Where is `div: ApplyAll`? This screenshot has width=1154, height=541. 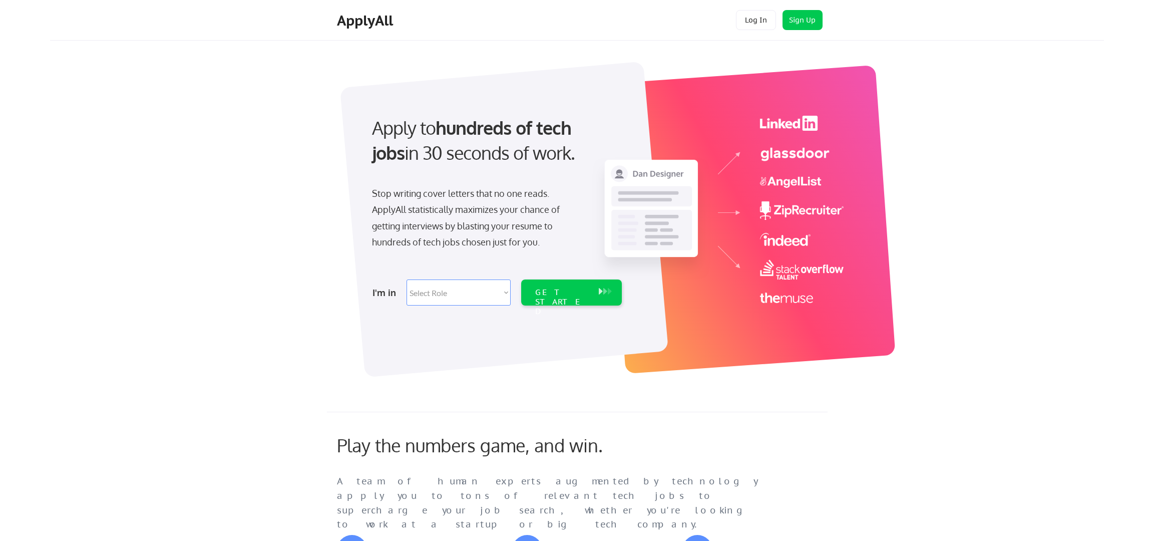 div: ApplyAll is located at coordinates (366, 21).